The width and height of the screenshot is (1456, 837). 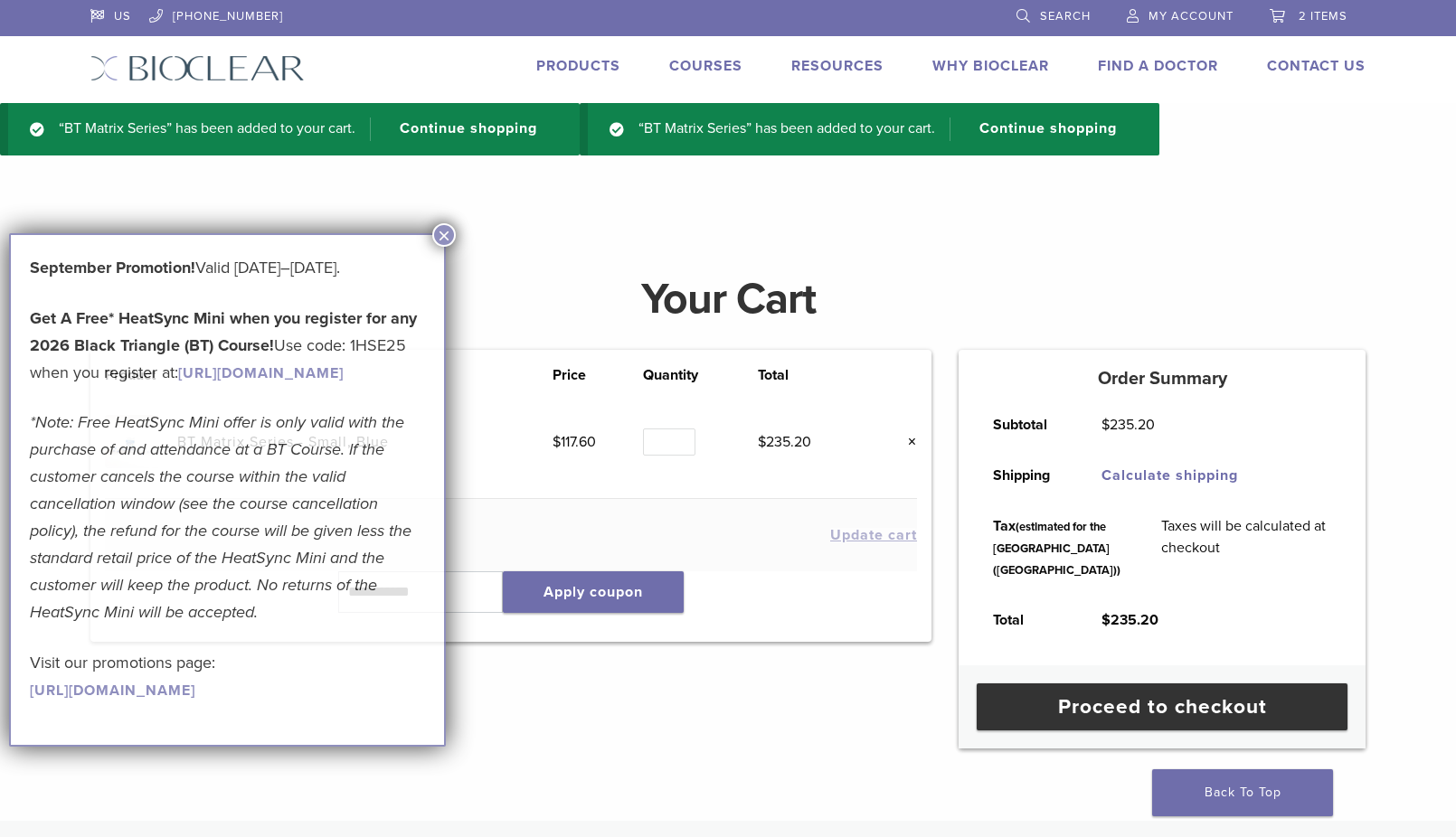 I want to click on img: Bioclear, so click(x=197, y=68).